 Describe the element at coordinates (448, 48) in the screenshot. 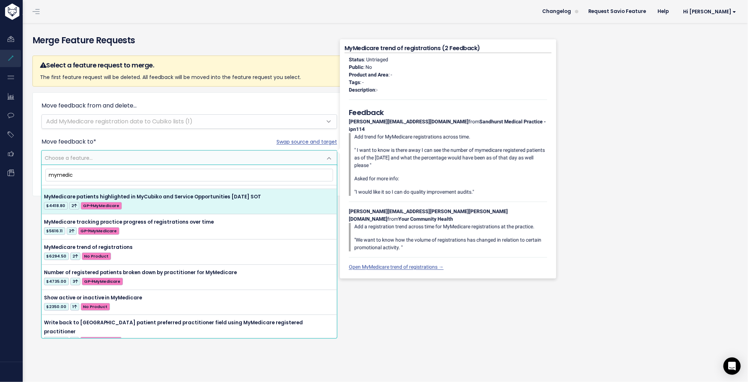

I see `h4: MyMedicare trend of registrations (2 Feedback)` at that location.